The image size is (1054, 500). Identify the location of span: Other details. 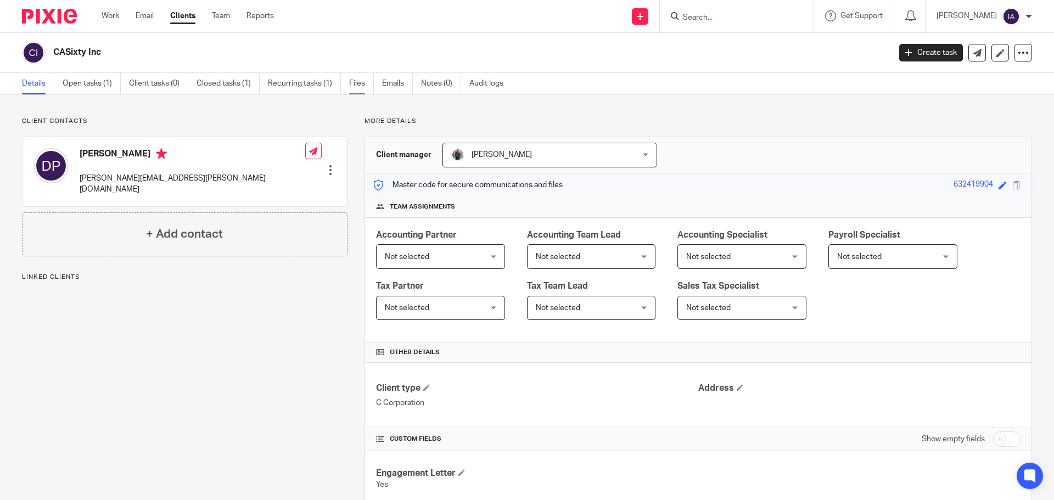
(415, 353).